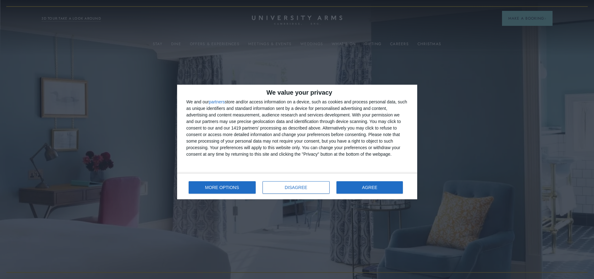 The width and height of the screenshot is (594, 279). I want to click on div: We and our store and/or access information on a device, such as cookies and process personal data..., so click(297, 128).